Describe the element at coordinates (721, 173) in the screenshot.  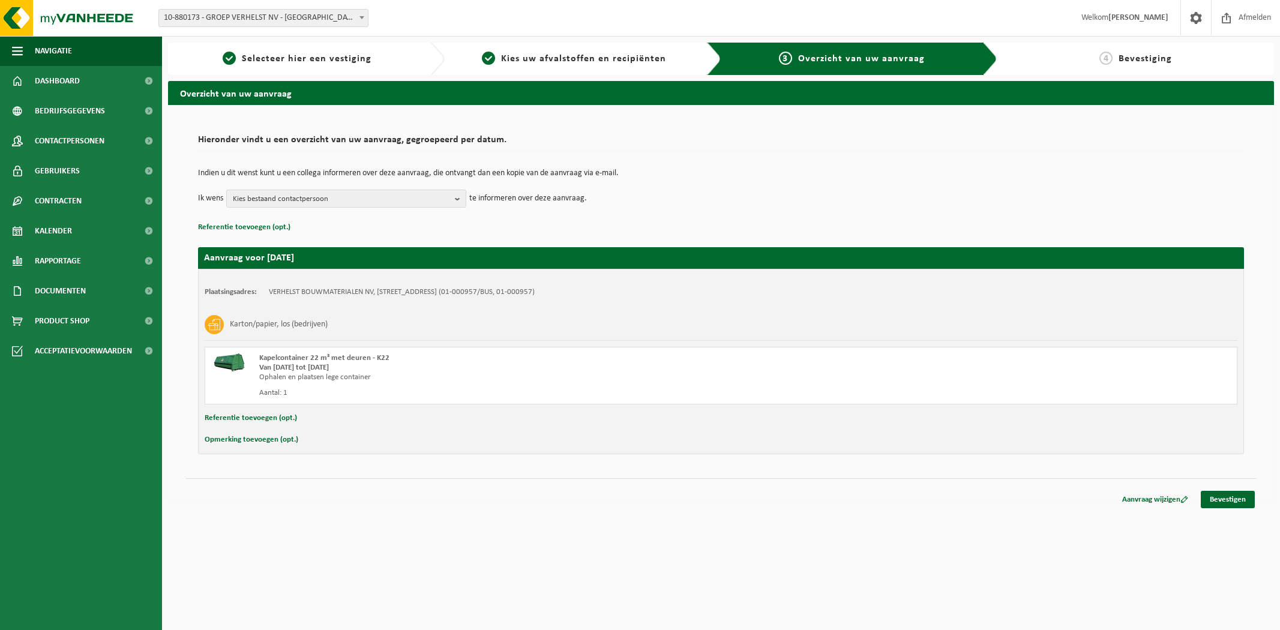
I see `p: Indien u dit wenst kunt u een collega informeren over deze aanvraag, die ontvangt dan een kopie v...` at that location.